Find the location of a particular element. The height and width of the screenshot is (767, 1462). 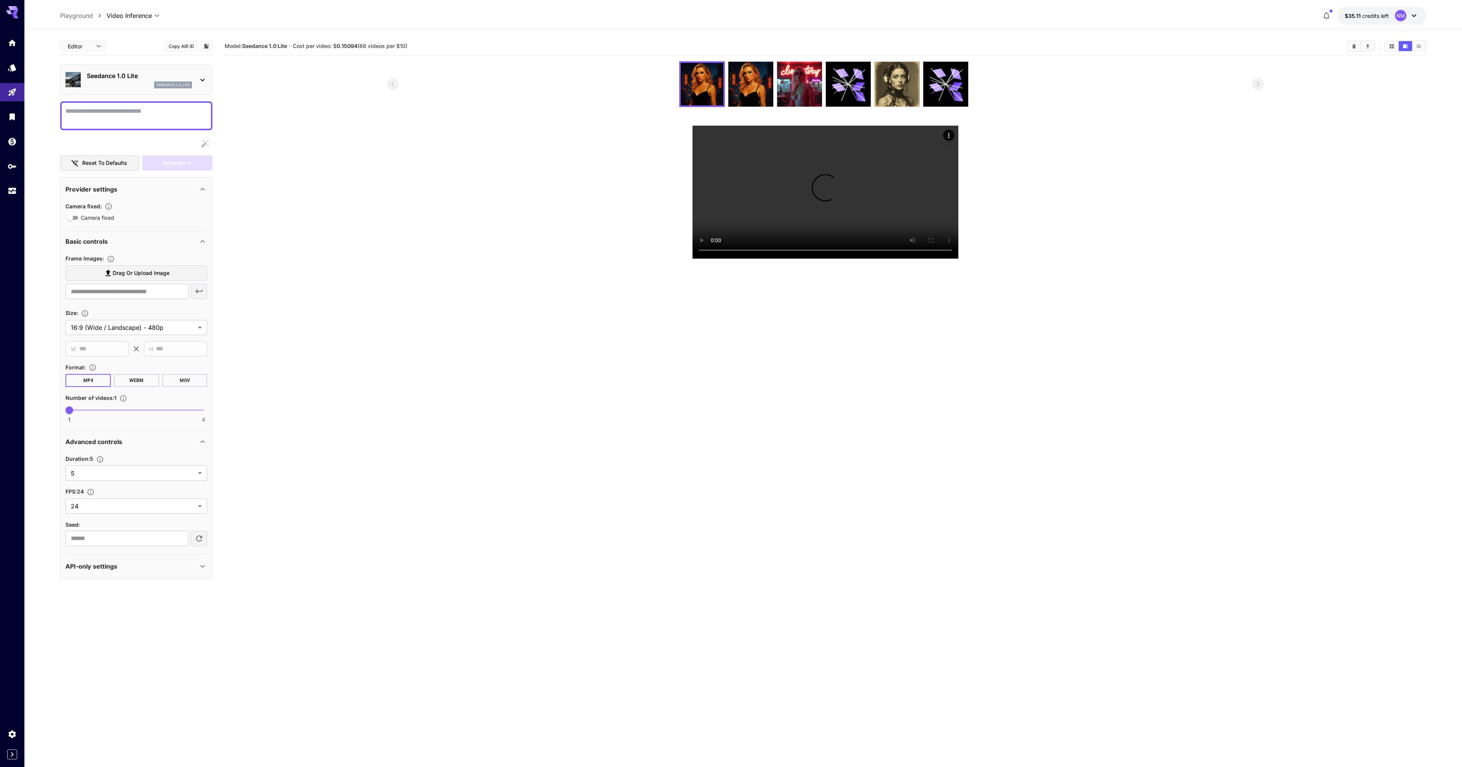

span: Video Inference is located at coordinates (129, 16).